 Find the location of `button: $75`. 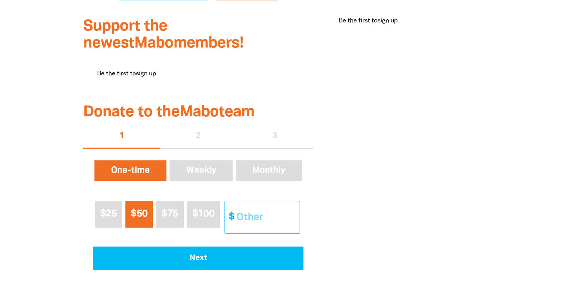

button: $75 is located at coordinates (169, 214).